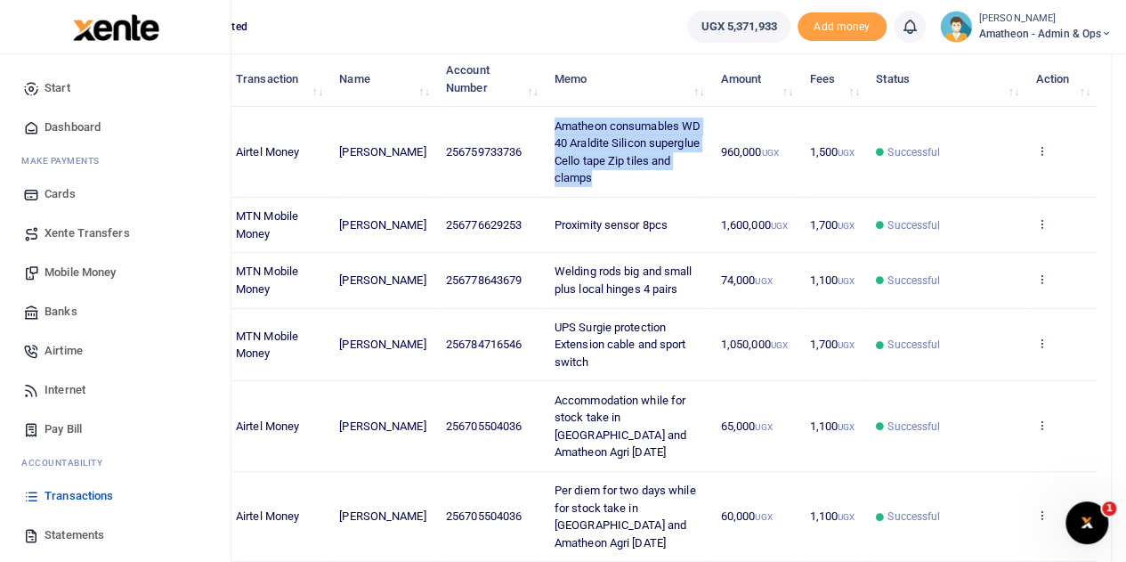 Image resolution: width=1126 pixels, height=562 pixels. Describe the element at coordinates (831, 151) in the screenshot. I see `span: 1,500` at that location.